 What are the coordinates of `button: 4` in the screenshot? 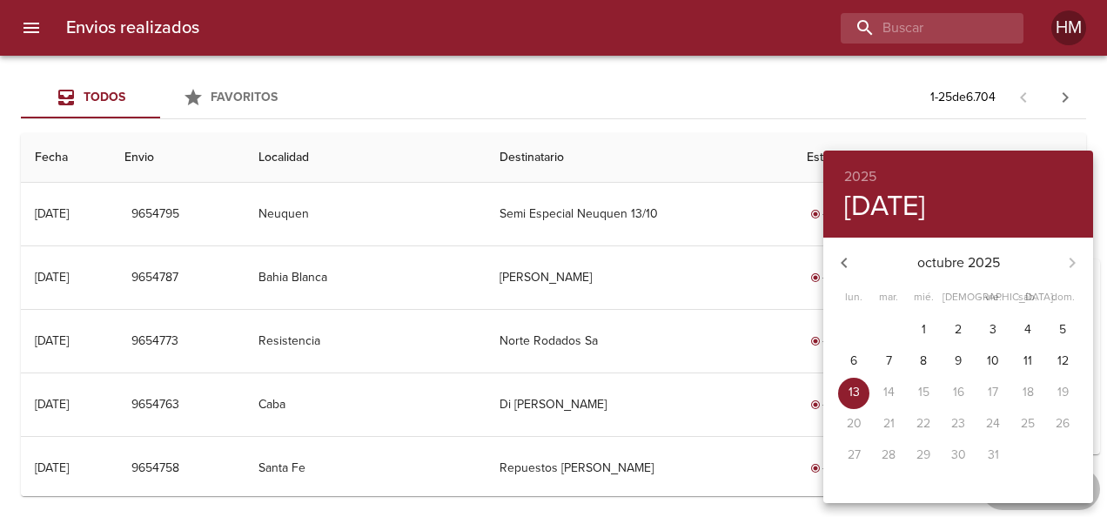 It's located at (1028, 331).